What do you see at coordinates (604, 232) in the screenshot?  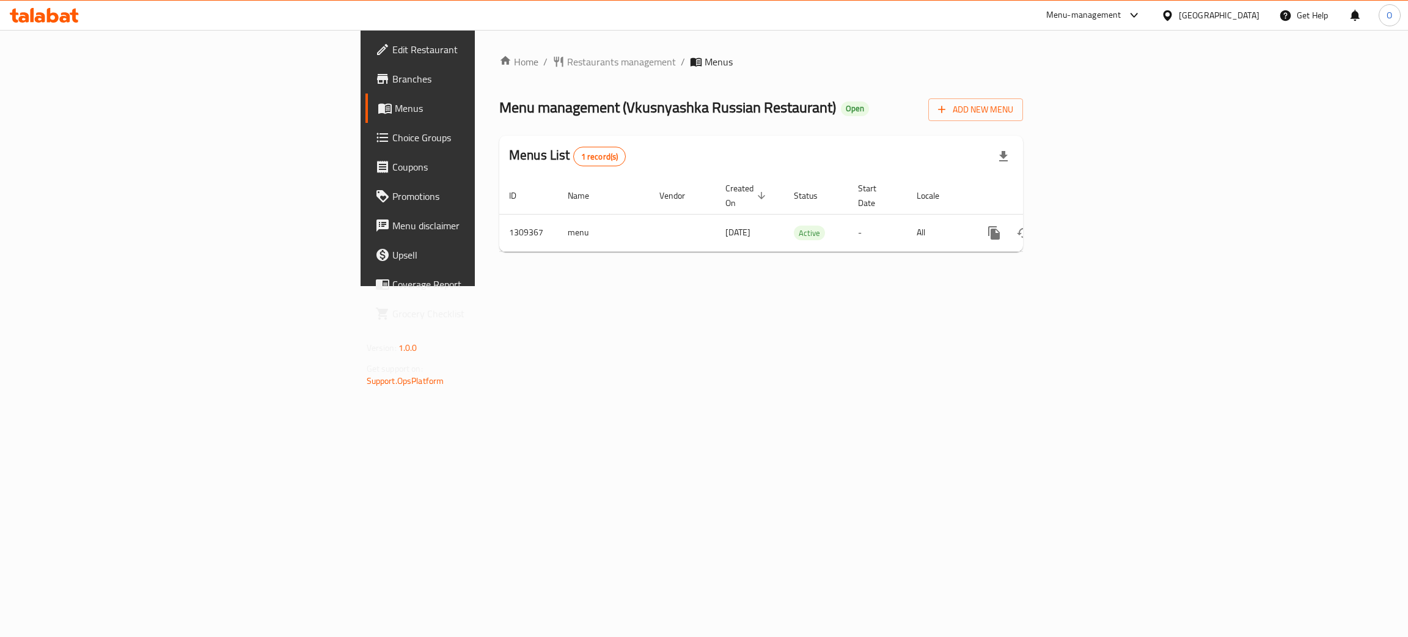 I see `td: menu` at bounding box center [604, 232].